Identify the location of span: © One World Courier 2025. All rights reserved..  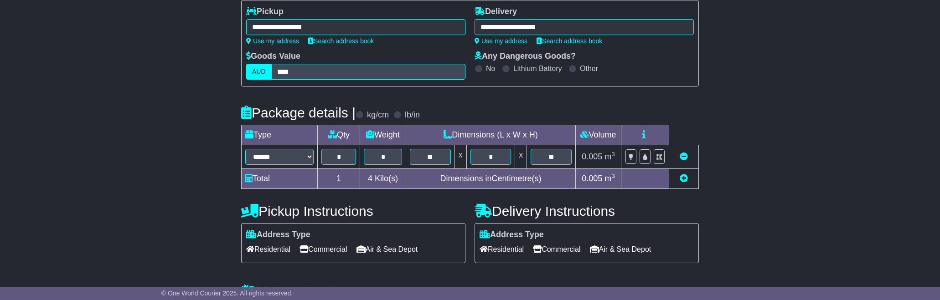
(227, 293).